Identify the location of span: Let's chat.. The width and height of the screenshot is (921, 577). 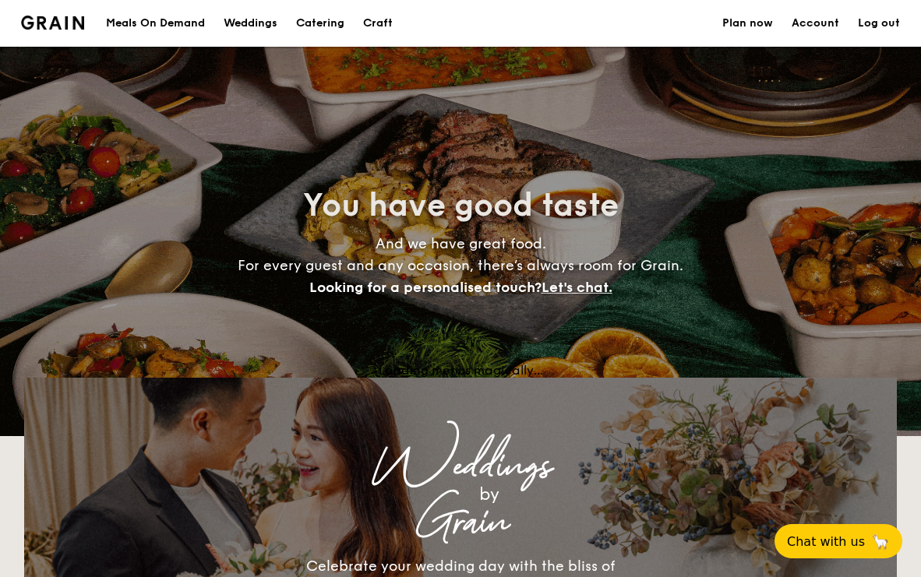
(577, 288).